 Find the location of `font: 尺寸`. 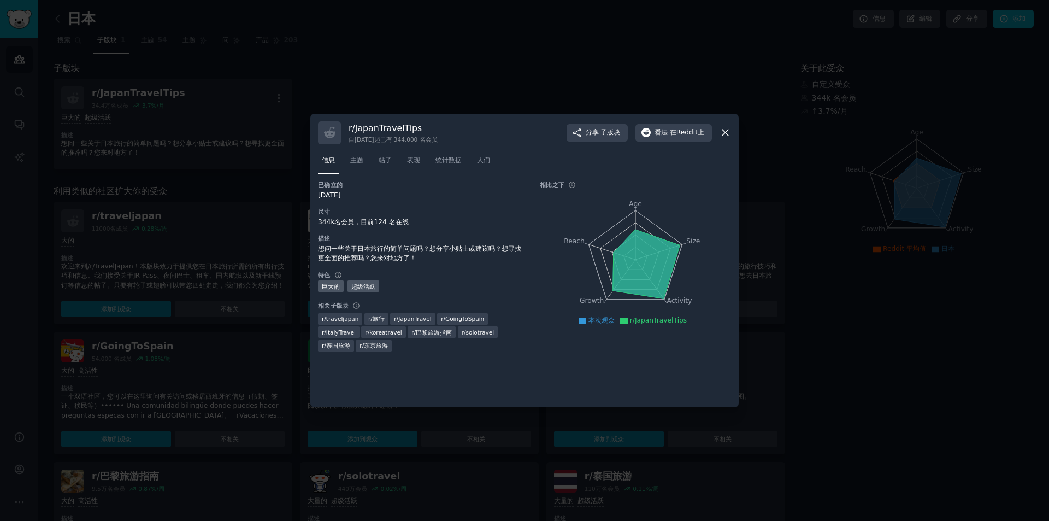

font: 尺寸 is located at coordinates (324, 212).